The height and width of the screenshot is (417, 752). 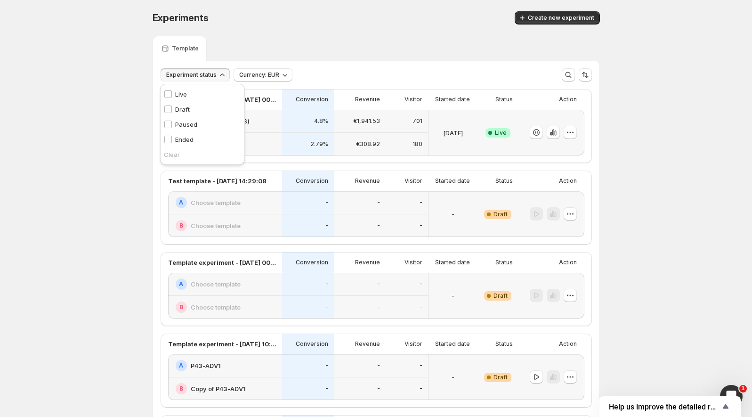 What do you see at coordinates (186, 124) in the screenshot?
I see `p: Paused` at bounding box center [186, 124].